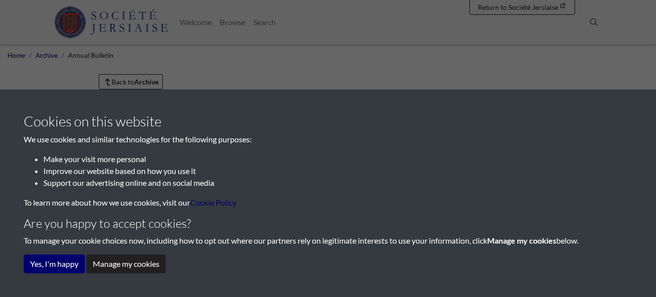 This screenshot has height=297, width=656. What do you see at coordinates (213, 202) in the screenshot?
I see `a: learn more about cookies` at bounding box center [213, 202].